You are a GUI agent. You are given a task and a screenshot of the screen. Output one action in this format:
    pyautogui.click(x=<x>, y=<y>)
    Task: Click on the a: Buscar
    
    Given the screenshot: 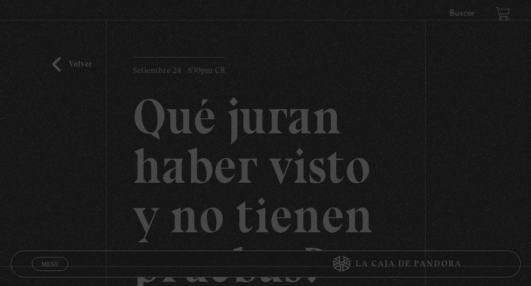 What is the action you would take?
    pyautogui.click(x=462, y=13)
    